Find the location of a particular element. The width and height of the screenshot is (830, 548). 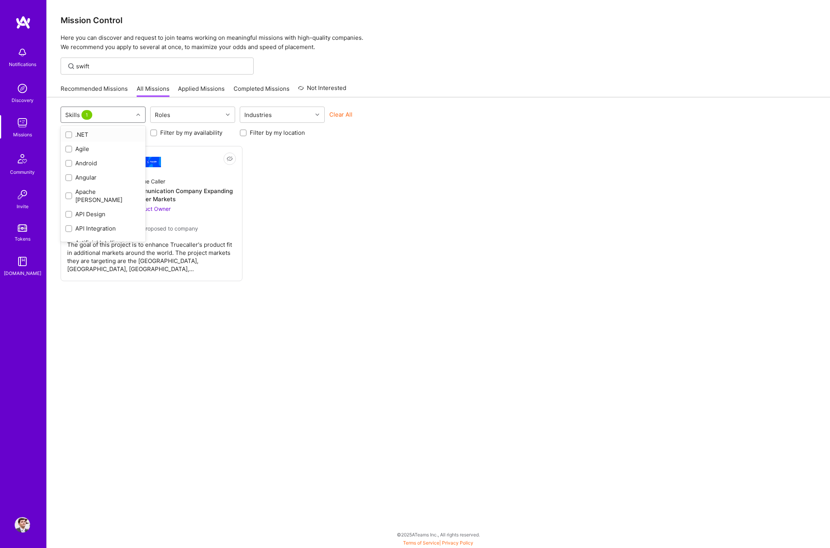

div: © 2025 ATeams Inc., All rights reserved. is located at coordinates (438, 534).